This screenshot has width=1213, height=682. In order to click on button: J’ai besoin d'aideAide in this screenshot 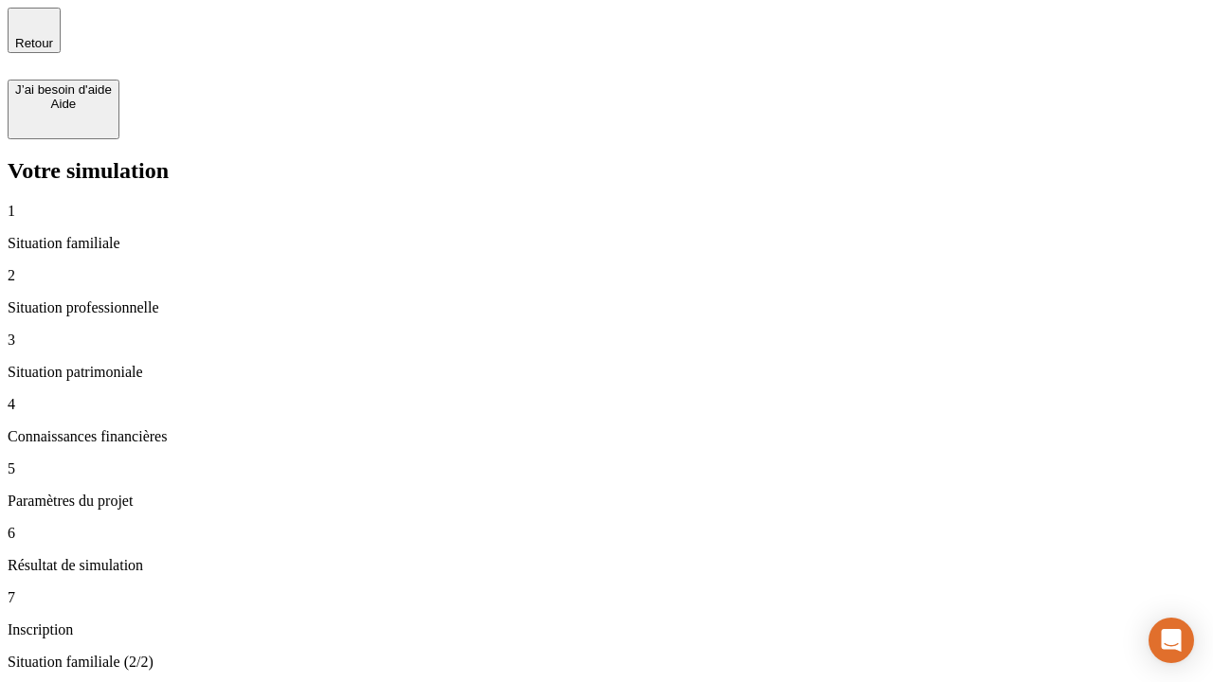, I will do `click(64, 109)`.